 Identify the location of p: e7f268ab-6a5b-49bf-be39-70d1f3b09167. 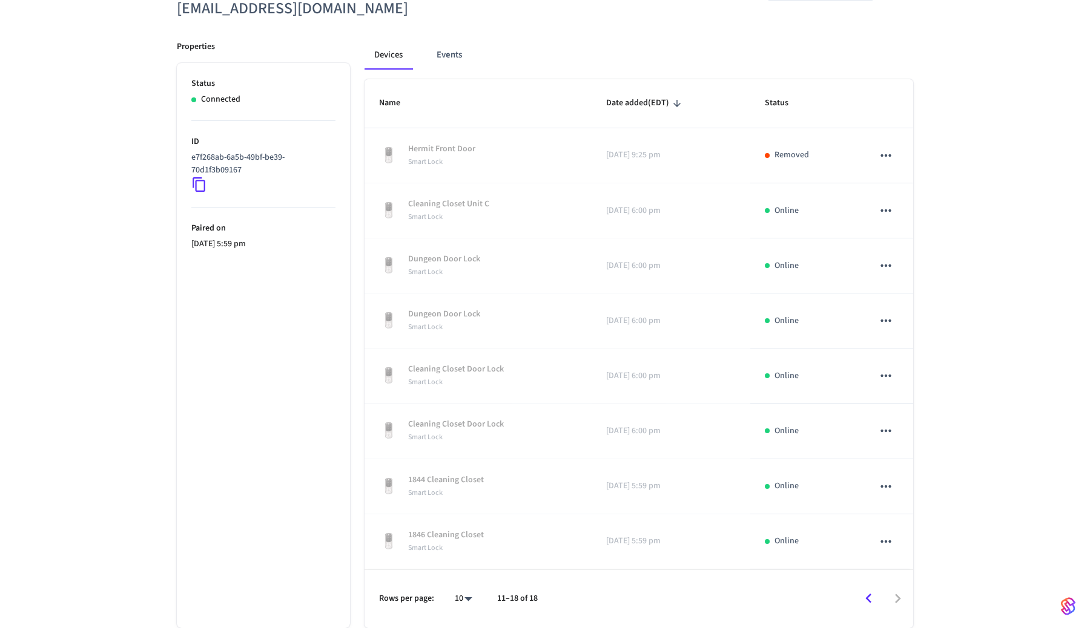
(261, 164).